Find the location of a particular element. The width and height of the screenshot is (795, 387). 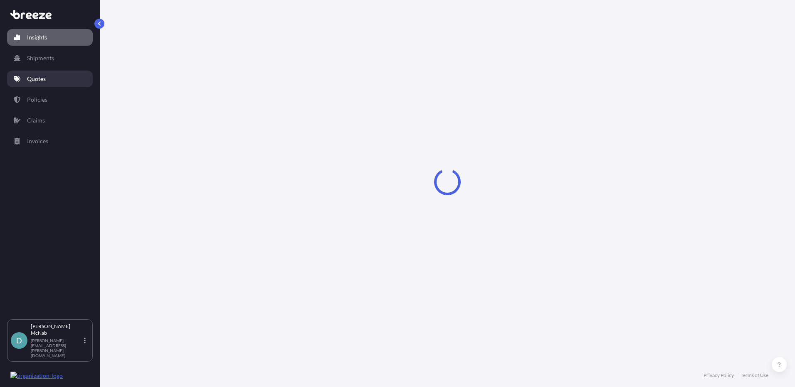

a: Privacy Policy is located at coordinates (718, 376).